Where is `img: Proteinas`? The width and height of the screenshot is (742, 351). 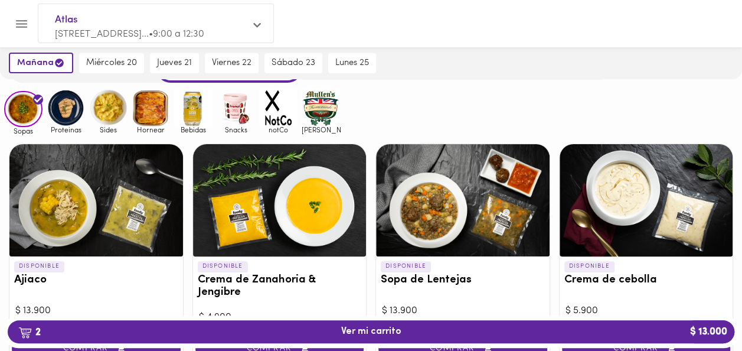
img: Proteinas is located at coordinates (65, 107).